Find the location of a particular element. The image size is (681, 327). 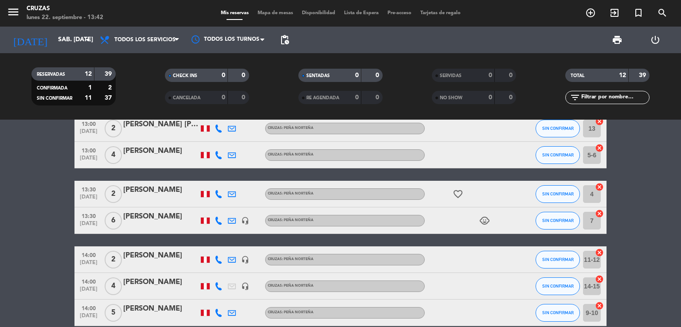

strong: 2 is located at coordinates (111, 88).